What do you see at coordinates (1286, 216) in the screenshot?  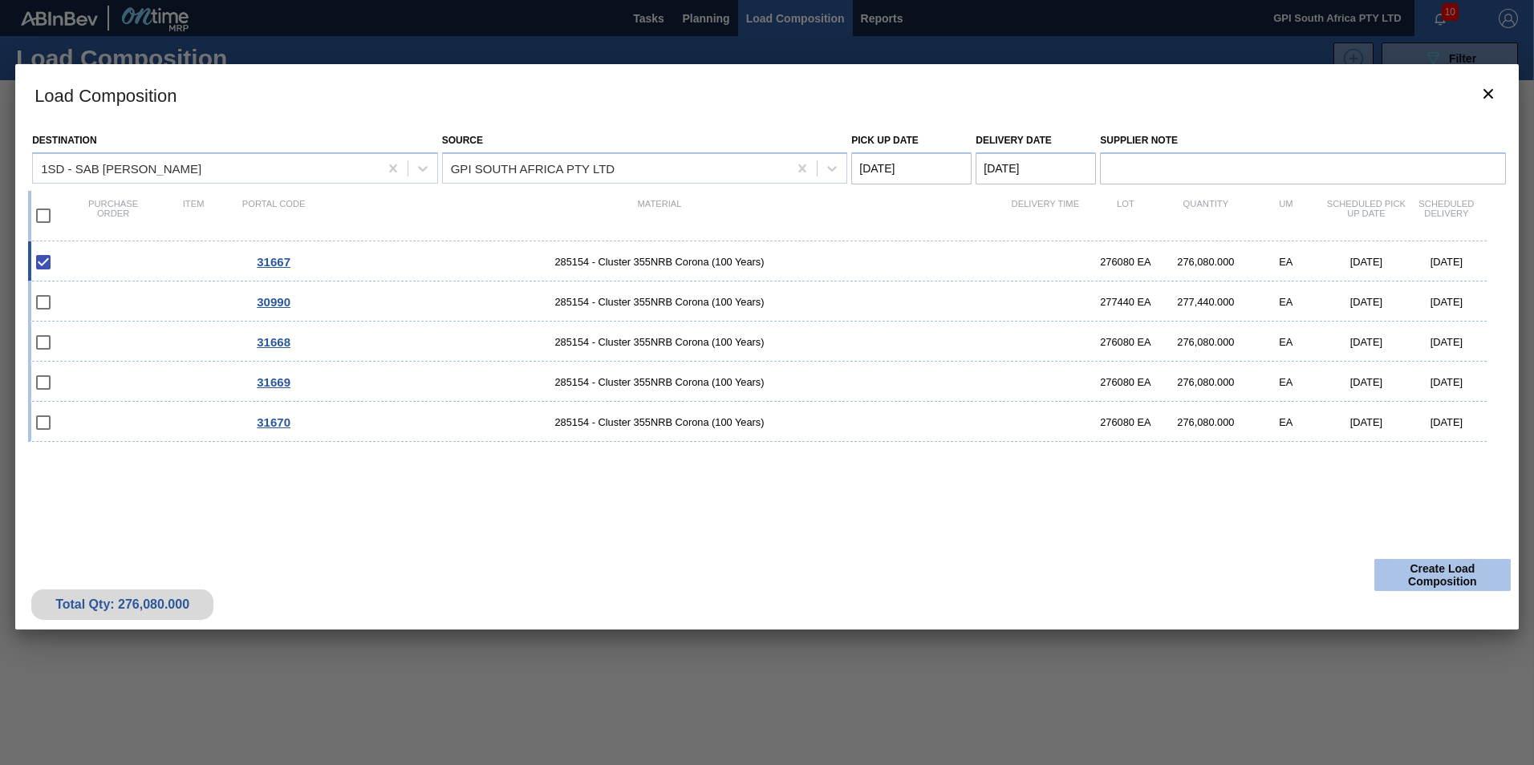 I see `div: UM` at bounding box center [1286, 216].